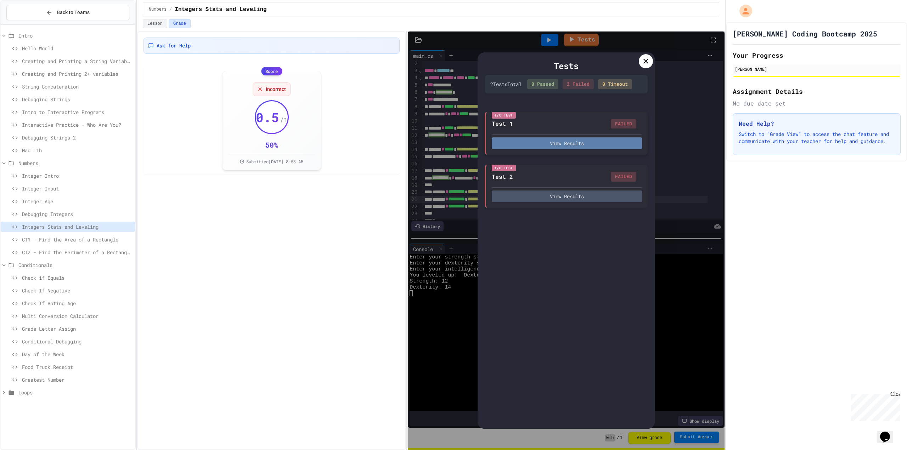 The image size is (907, 450). I want to click on div: 50 %, so click(272, 145).